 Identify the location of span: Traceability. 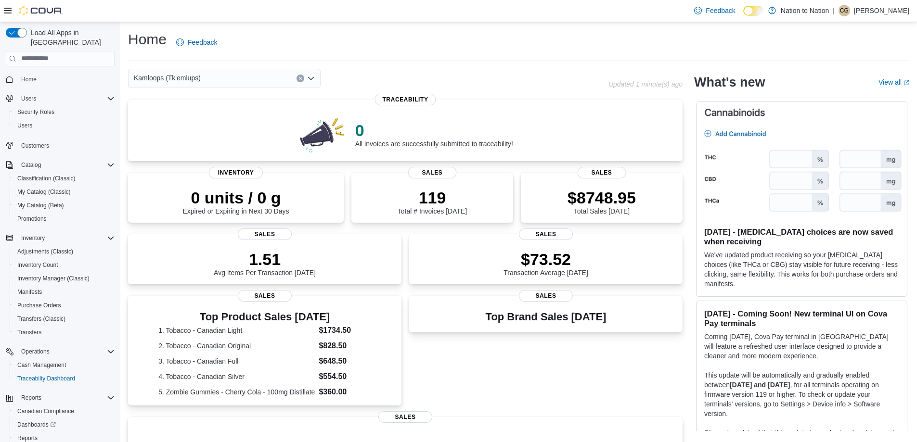
(405, 100).